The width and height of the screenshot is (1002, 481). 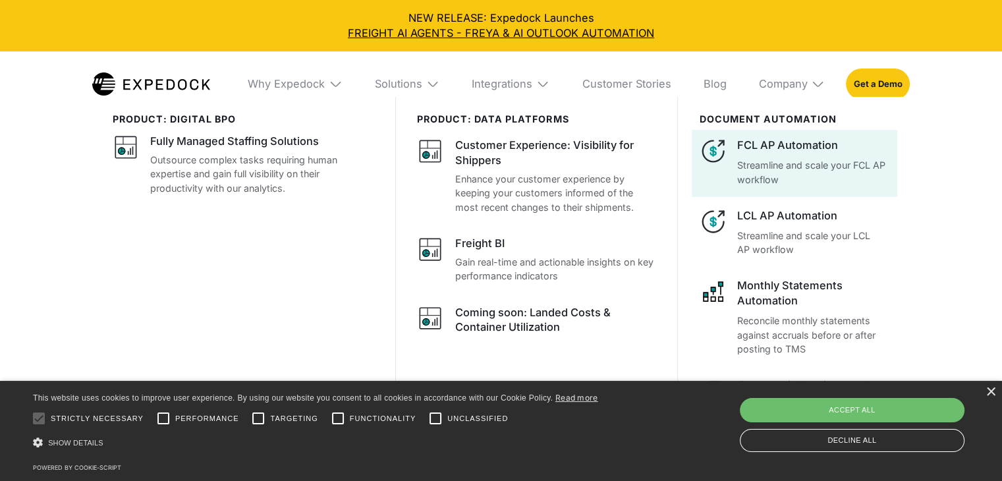 What do you see at coordinates (813, 393) in the screenshot?
I see `div: Commercial Invoices and Packing Lists Entry` at bounding box center [813, 393].